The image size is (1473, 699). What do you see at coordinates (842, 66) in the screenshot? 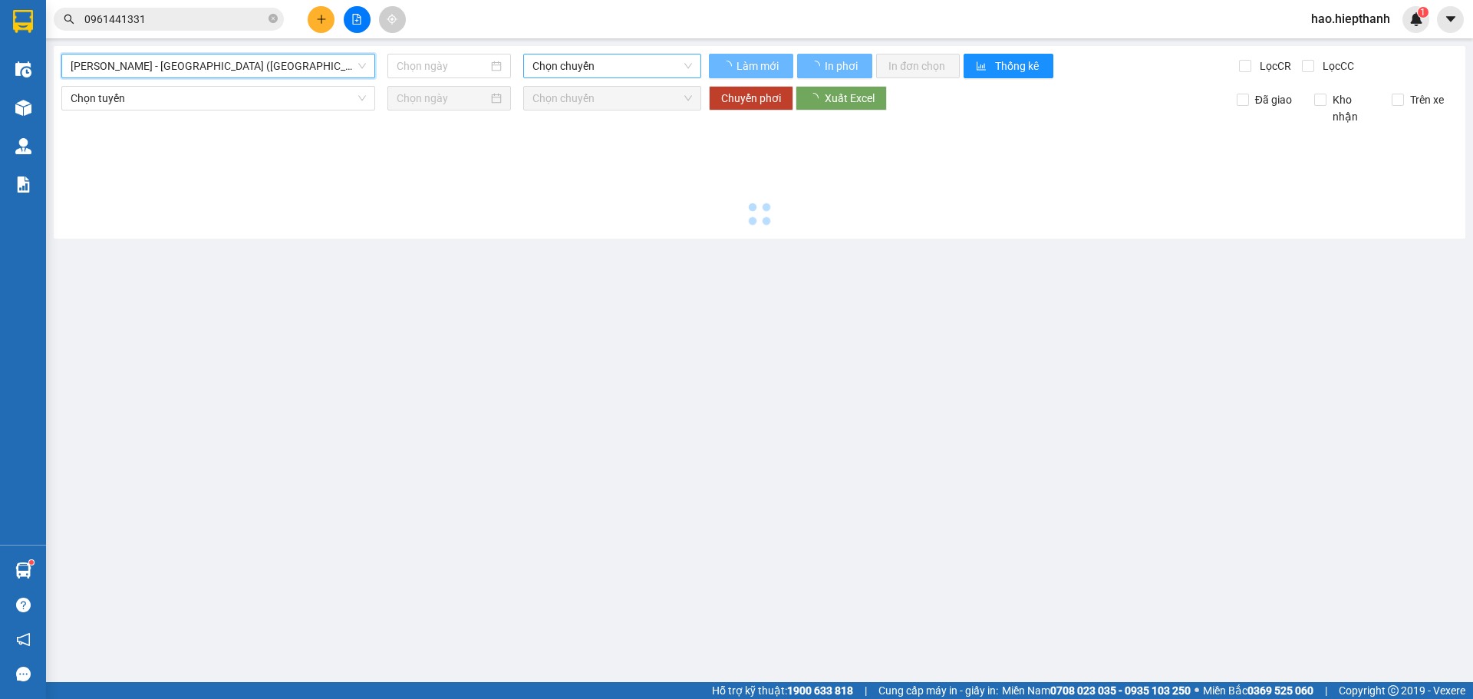
I see `span: In phơi` at bounding box center [842, 66].